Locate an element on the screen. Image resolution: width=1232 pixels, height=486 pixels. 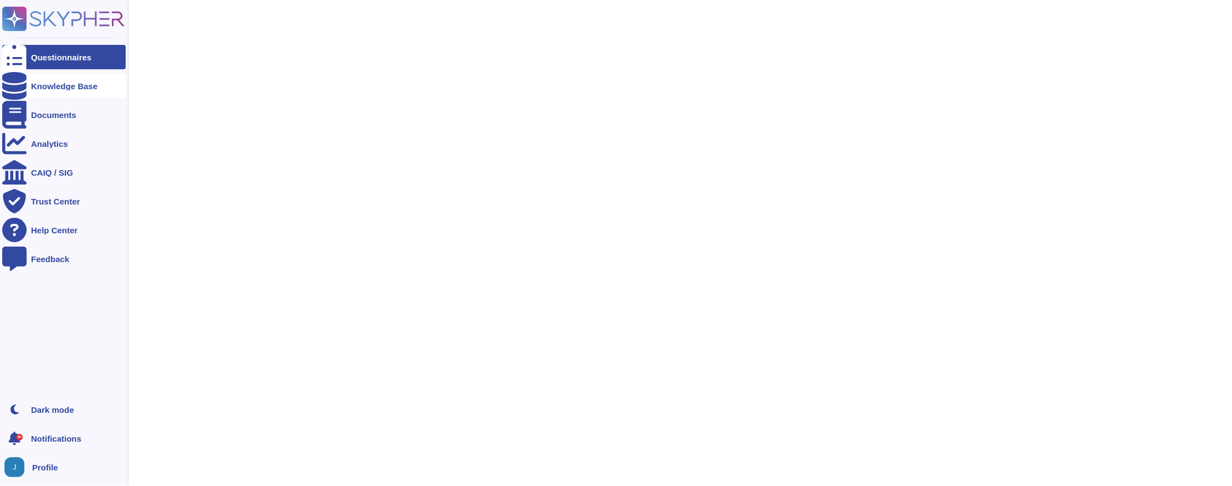
a: Feedback is located at coordinates (64, 259).